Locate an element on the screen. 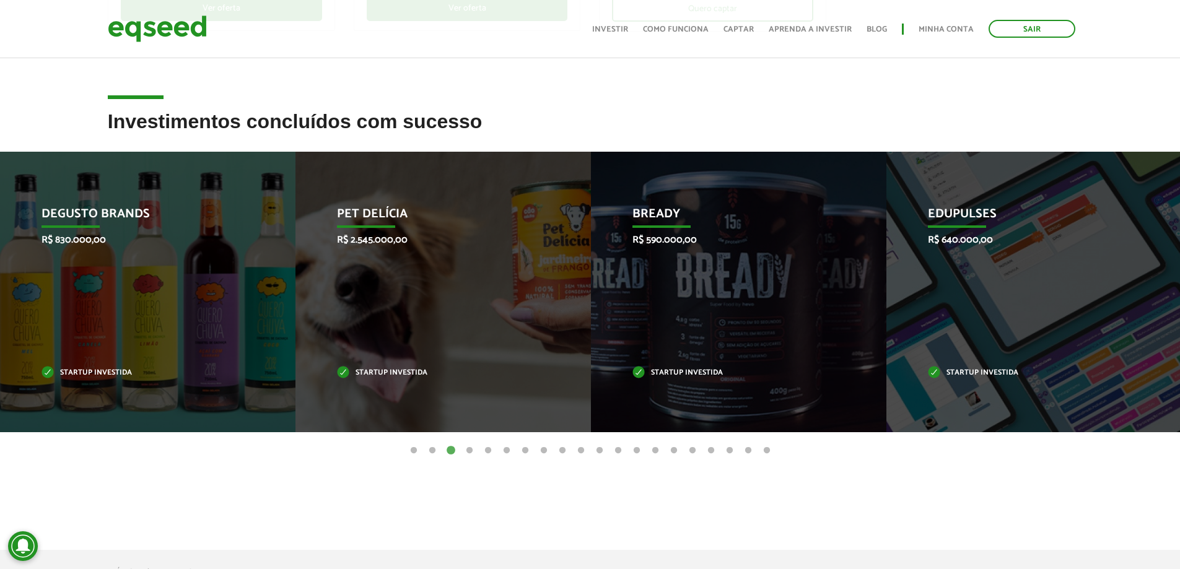 The height and width of the screenshot is (569, 1180). button: 15 of 20 is located at coordinates (674, 451).